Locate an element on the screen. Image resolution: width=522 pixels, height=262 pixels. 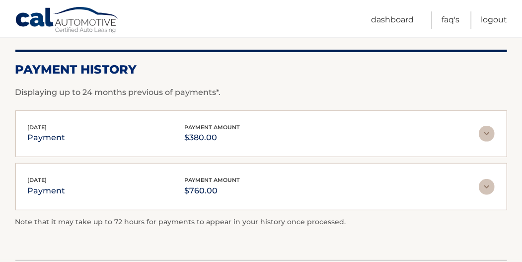
p: $760.00 is located at coordinates (213, 191).